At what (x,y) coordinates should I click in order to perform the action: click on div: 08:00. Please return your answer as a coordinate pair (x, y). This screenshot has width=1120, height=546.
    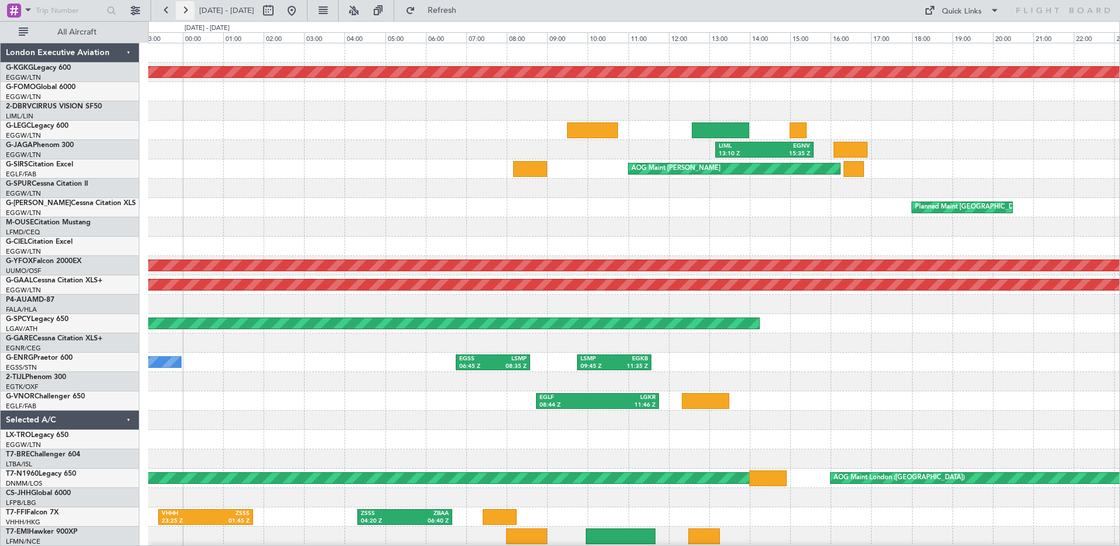
    Looking at the image, I should click on (526, 37).